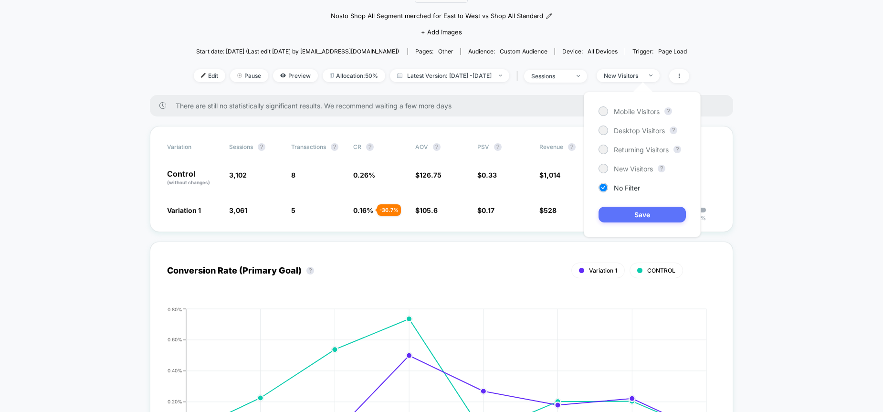 The width and height of the screenshot is (883, 412). I want to click on span: 0.33, so click(489, 175).